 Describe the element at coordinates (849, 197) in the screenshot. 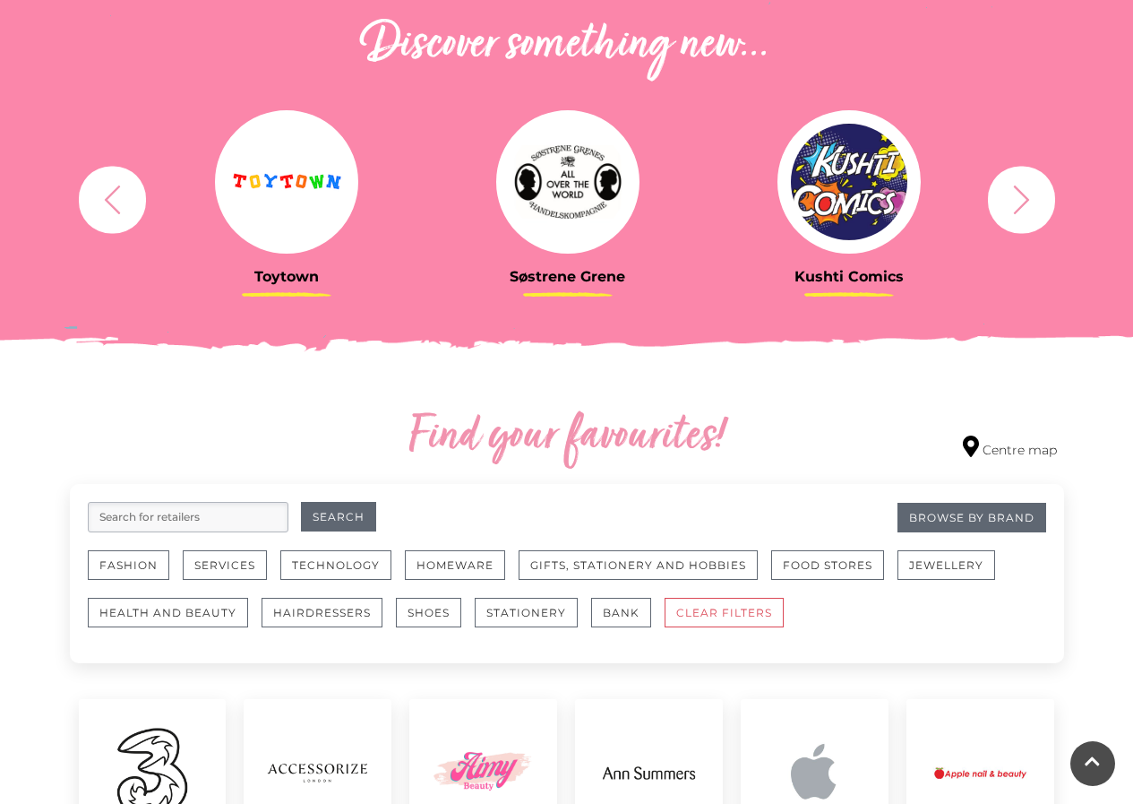

I see `a: Kushti Comics` at that location.